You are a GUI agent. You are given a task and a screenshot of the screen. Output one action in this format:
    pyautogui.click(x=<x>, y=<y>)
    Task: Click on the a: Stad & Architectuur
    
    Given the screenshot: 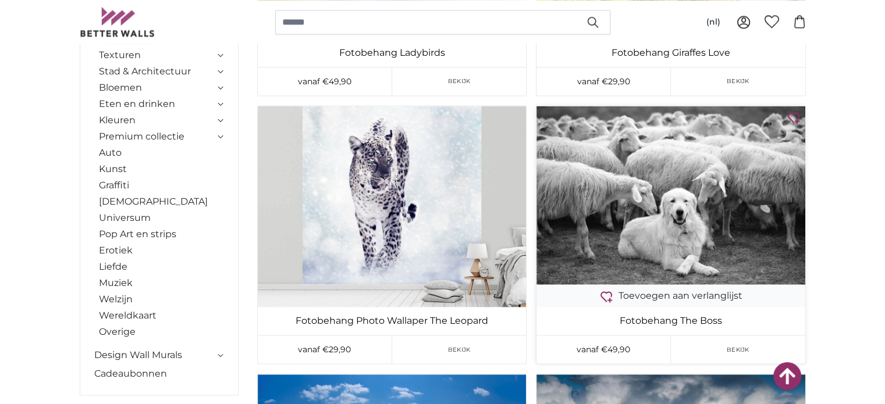 What is the action you would take?
    pyautogui.click(x=157, y=72)
    